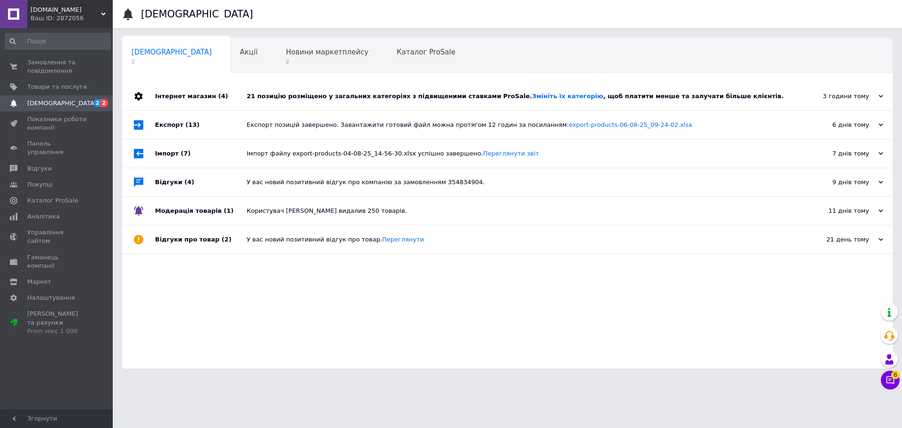 This screenshot has width=902, height=428. I want to click on span: Новини маркетплейсу, so click(327, 52).